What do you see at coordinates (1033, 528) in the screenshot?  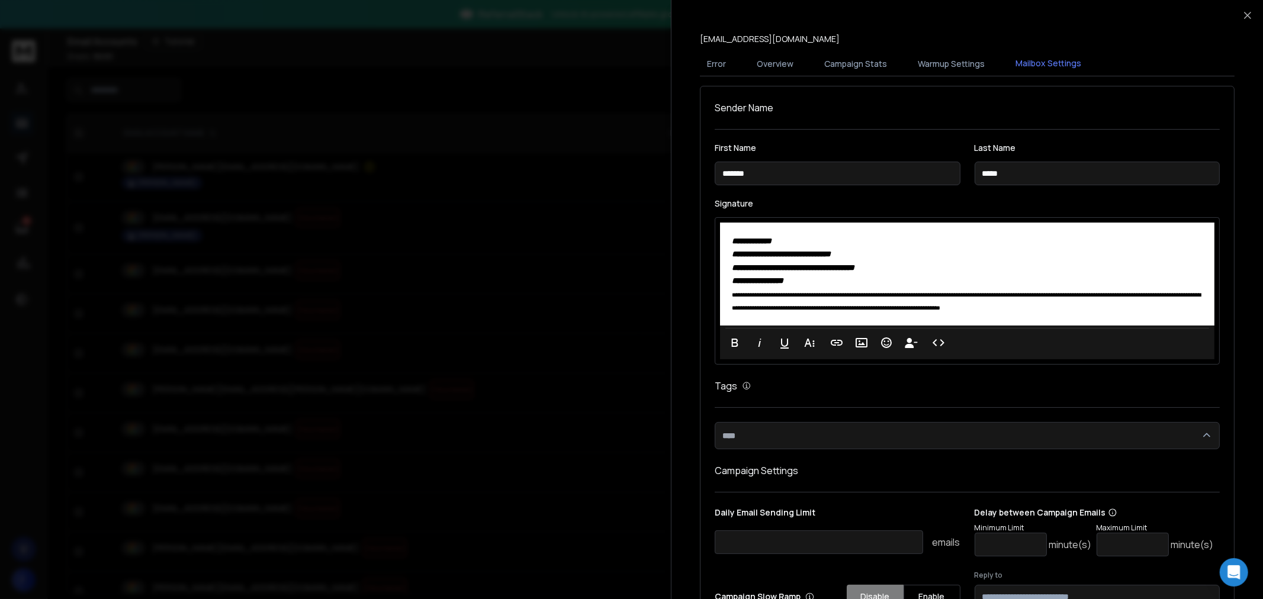 I see `p: Minimum Limit` at bounding box center [1033, 528].